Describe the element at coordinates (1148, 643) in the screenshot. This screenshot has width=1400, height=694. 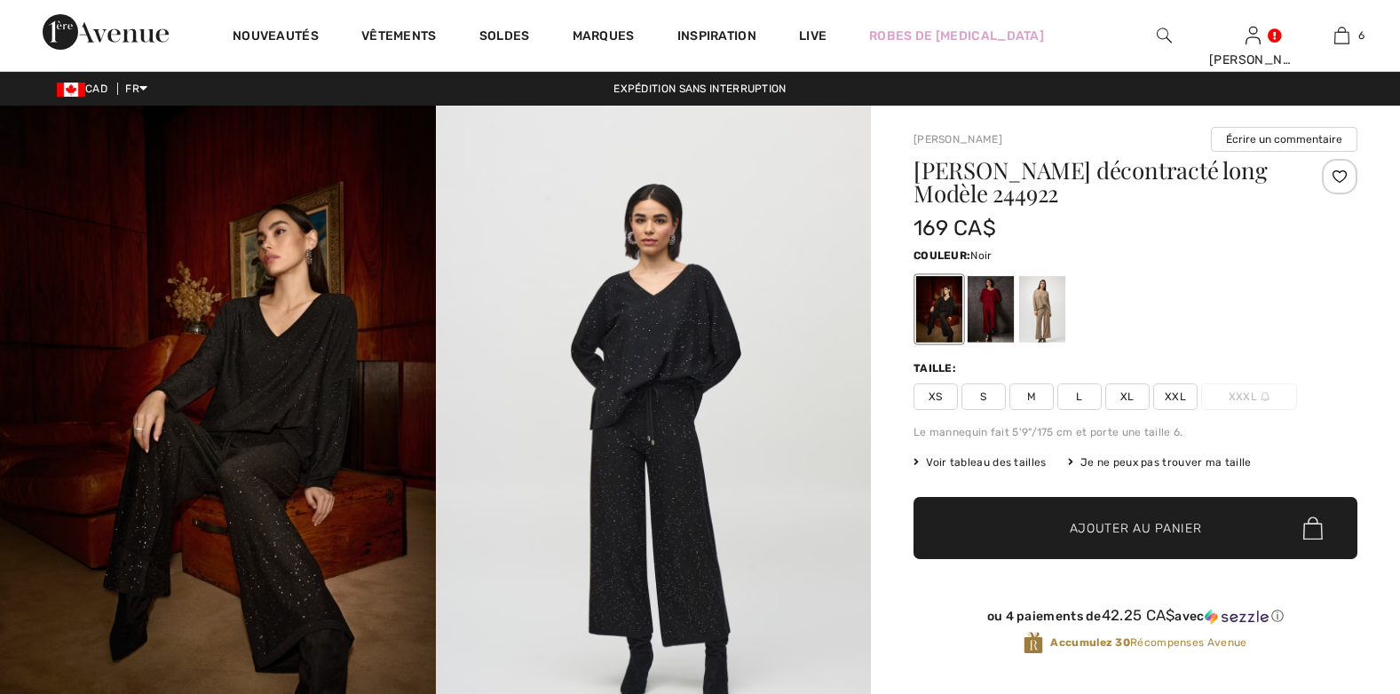
I see `span: Récompenses Avenue` at that location.